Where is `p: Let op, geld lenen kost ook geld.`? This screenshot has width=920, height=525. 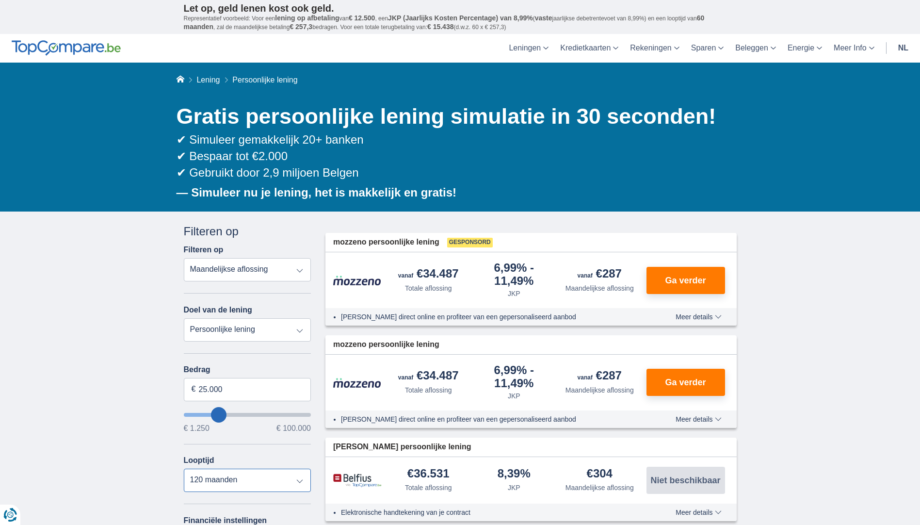
p: Let op, geld lenen kost ook geld. is located at coordinates (460, 8).